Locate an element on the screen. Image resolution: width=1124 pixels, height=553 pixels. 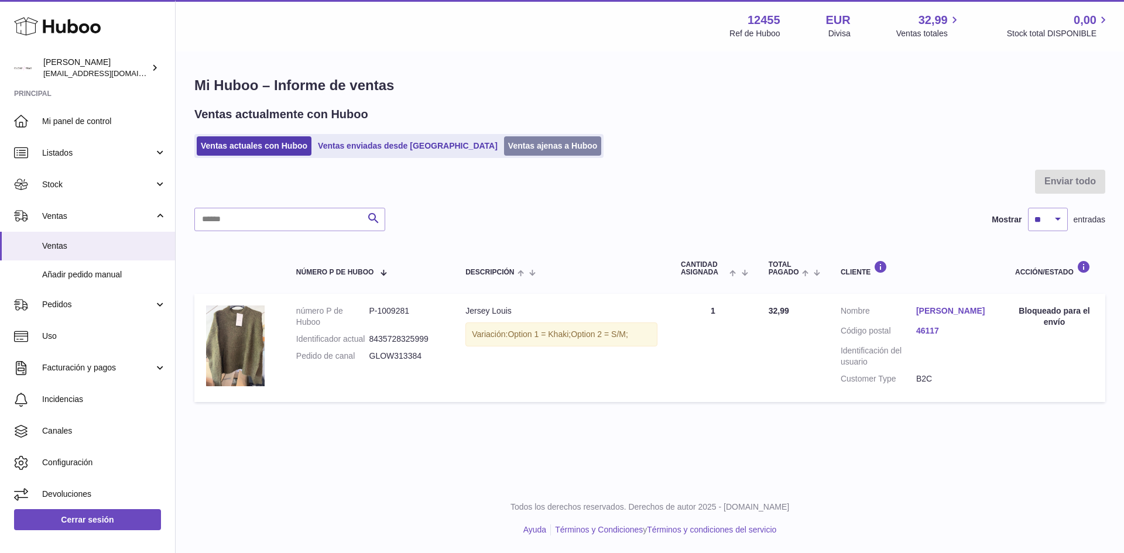
div: Variación: is located at coordinates (561, 334).